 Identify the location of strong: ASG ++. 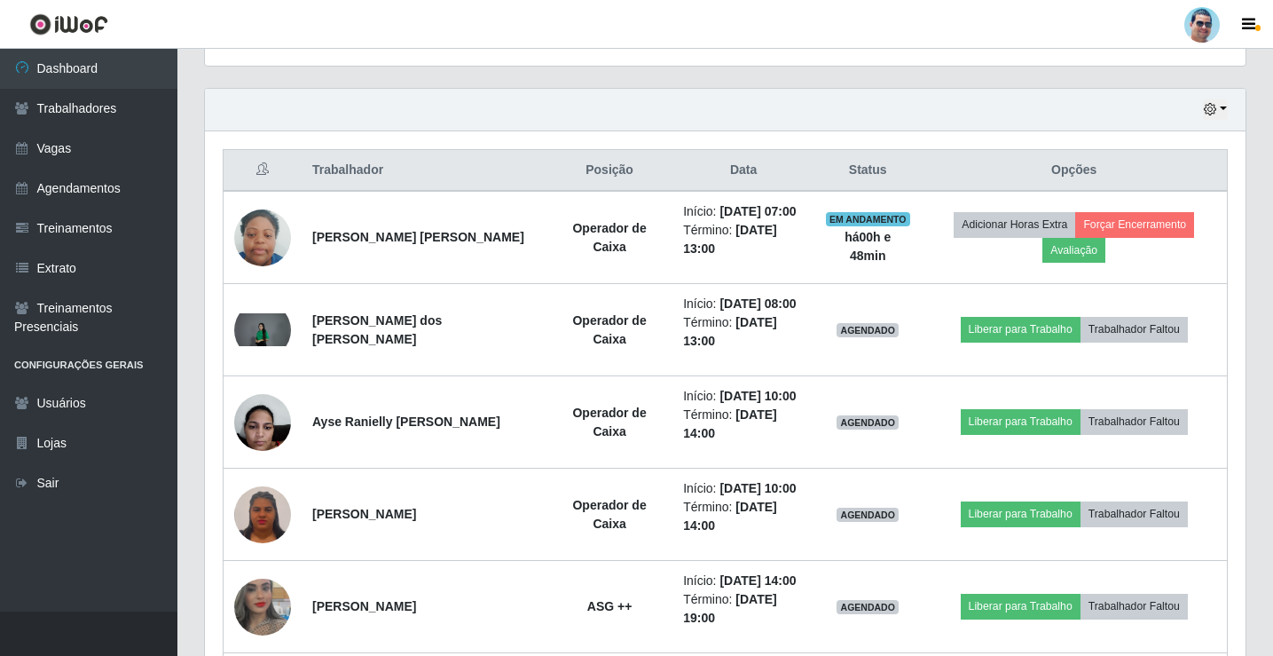
(610, 606).